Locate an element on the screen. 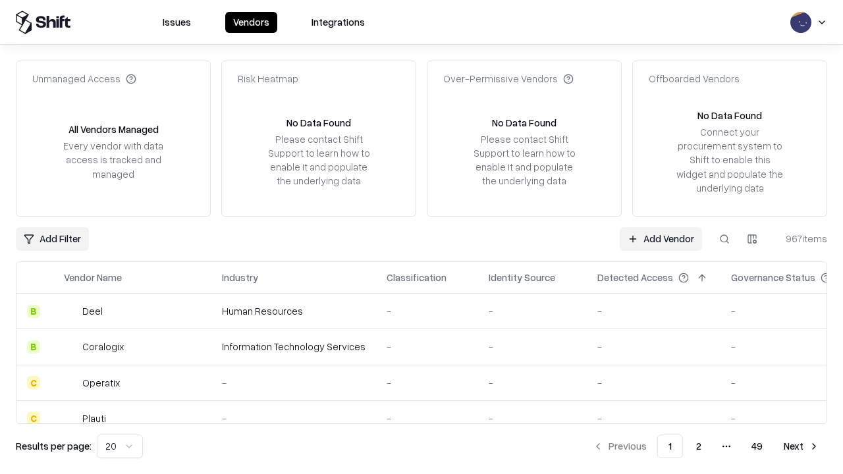 The width and height of the screenshot is (843, 474). div: 967 items is located at coordinates (801, 239).